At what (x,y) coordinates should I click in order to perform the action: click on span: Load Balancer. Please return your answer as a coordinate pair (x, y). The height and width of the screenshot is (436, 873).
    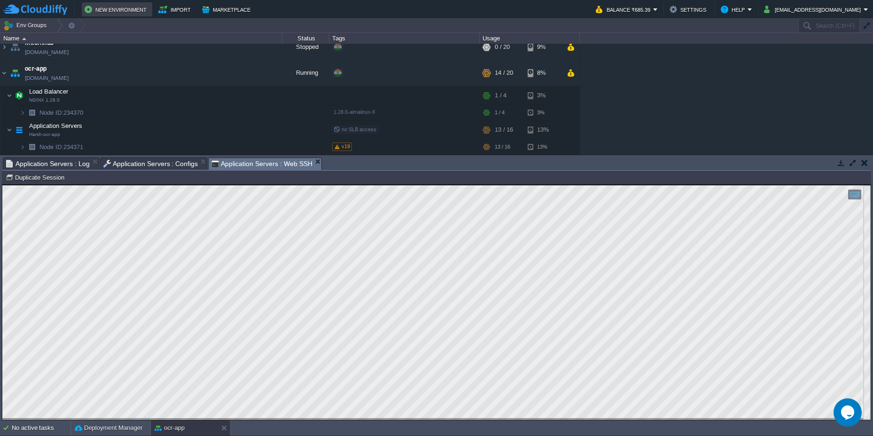
    Looking at the image, I should click on (49, 91).